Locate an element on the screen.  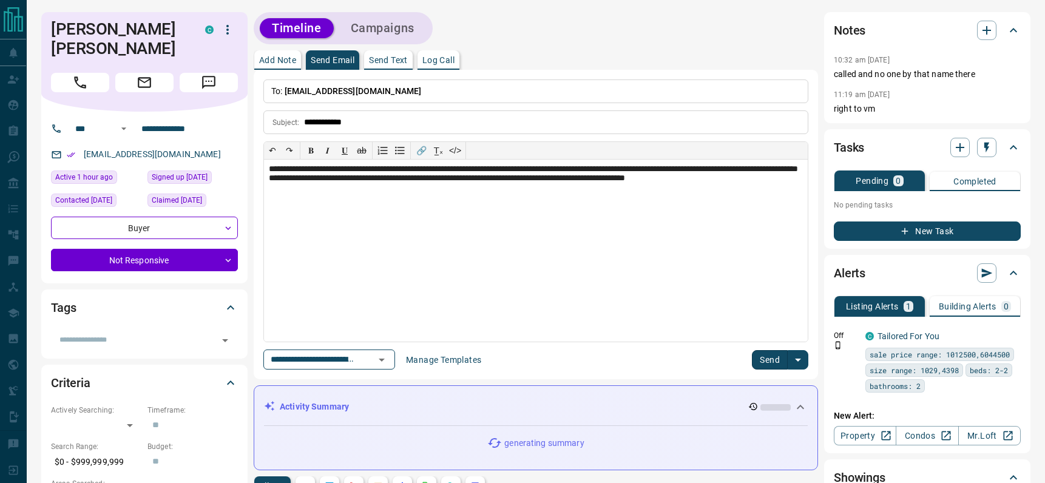
button: ab is located at coordinates (362, 151).